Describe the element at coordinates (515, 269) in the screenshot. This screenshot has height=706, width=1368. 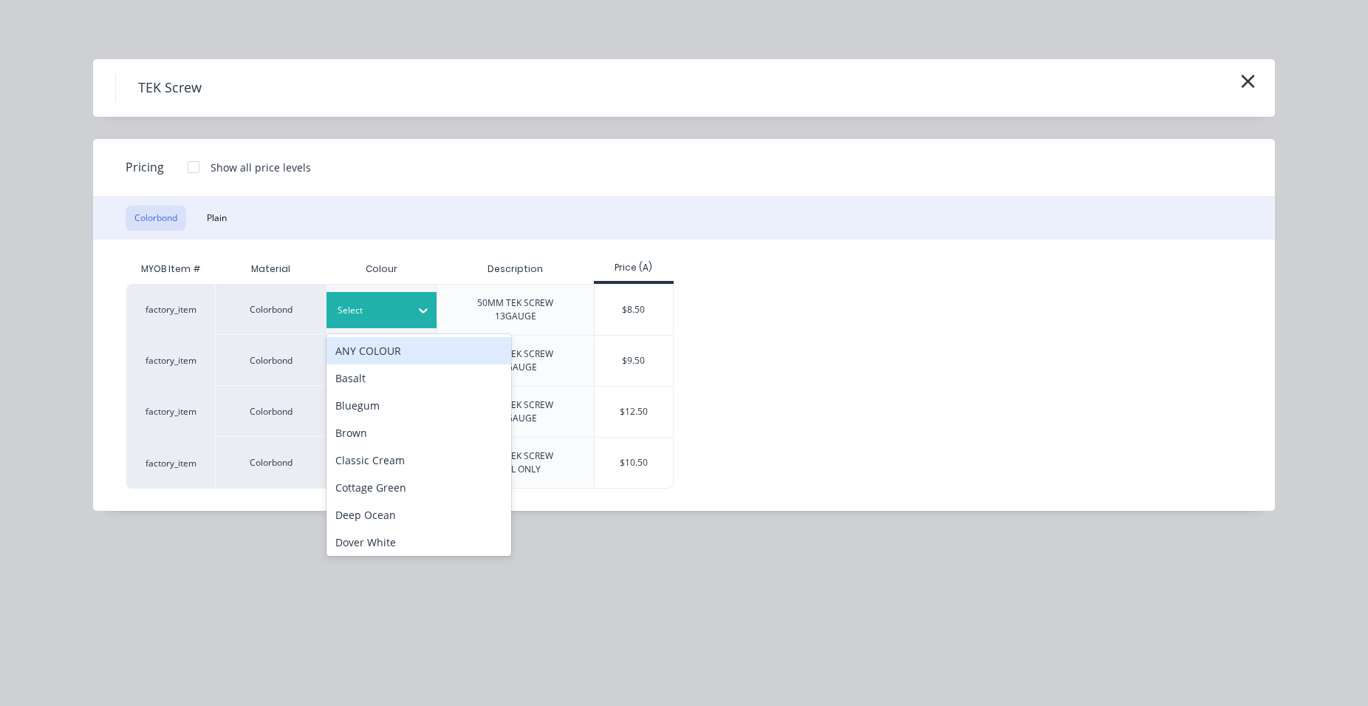
I see `div: Description` at that location.